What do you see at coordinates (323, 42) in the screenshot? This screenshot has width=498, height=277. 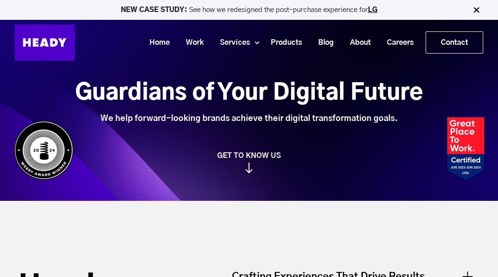 I see `a: Blog` at bounding box center [323, 42].